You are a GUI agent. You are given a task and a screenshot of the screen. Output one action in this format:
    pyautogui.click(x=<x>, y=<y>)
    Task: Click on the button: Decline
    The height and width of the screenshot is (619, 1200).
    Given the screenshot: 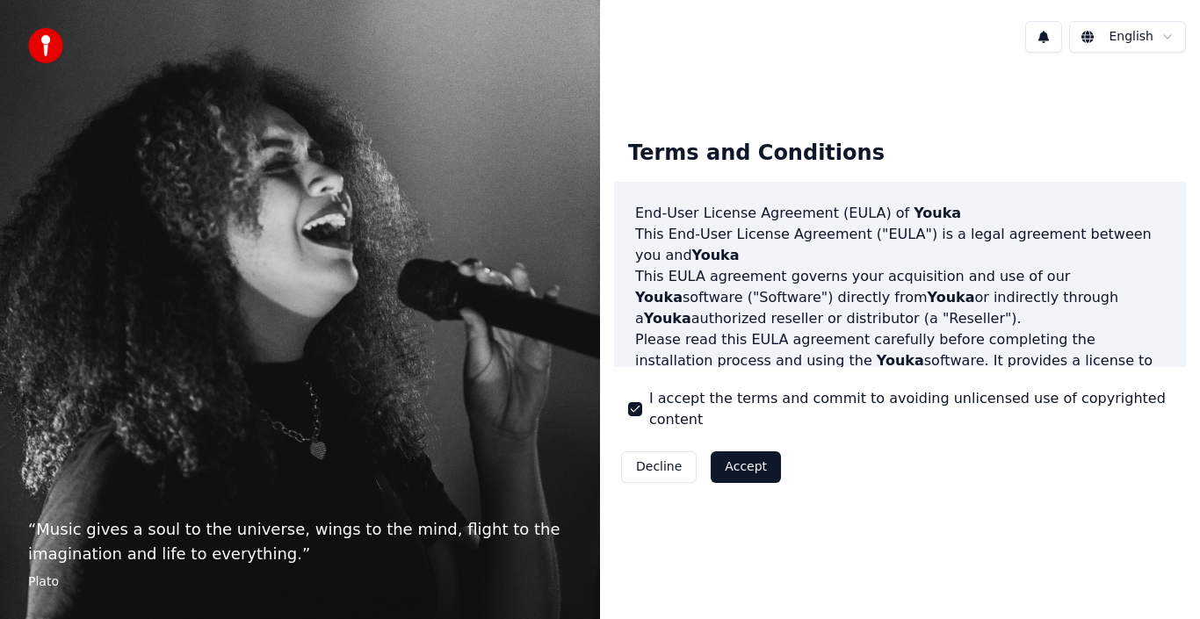 What is the action you would take?
    pyautogui.click(x=659, y=467)
    